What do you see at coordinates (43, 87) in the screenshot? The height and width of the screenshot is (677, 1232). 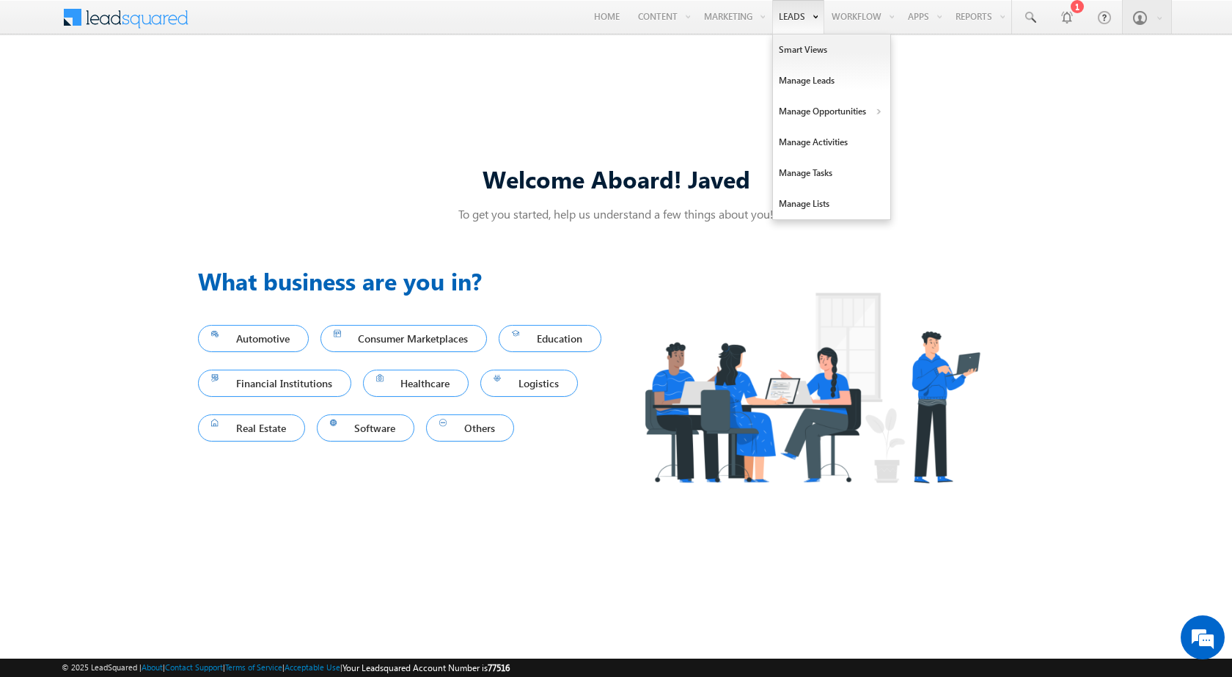 I see `img: d_60004797649_company_0_60004797649` at bounding box center [43, 87].